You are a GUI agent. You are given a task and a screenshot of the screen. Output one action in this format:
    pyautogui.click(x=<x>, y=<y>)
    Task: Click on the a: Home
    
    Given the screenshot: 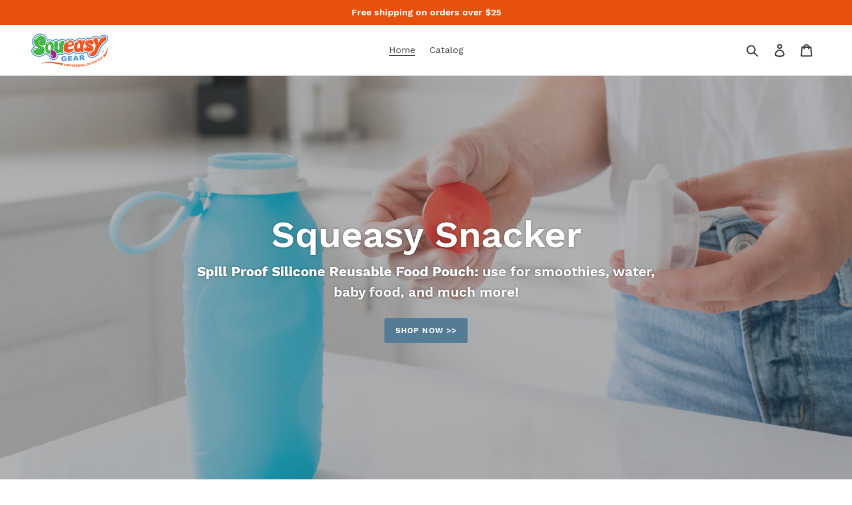 What is the action you would take?
    pyautogui.click(x=402, y=50)
    